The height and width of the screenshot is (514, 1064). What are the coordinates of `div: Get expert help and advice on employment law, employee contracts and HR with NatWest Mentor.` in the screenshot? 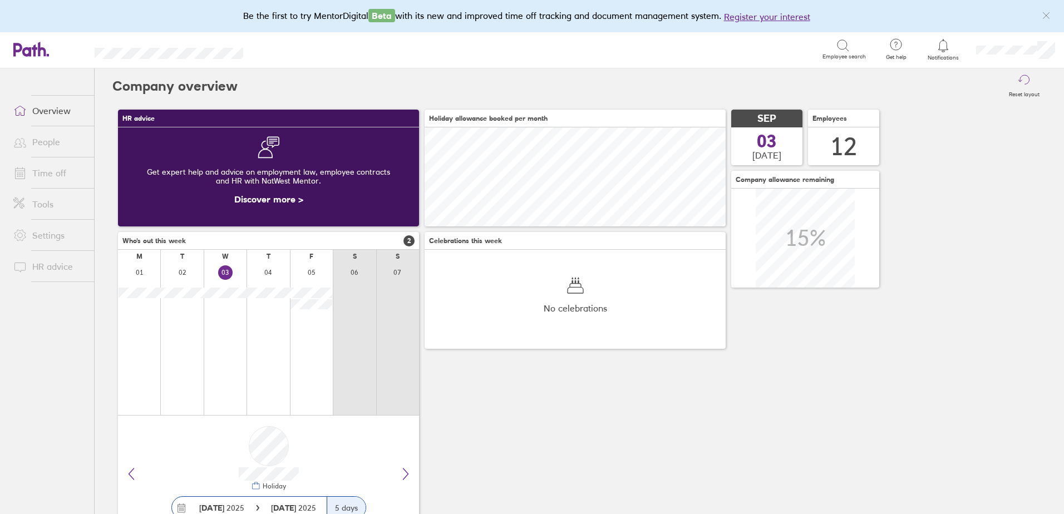 It's located at (268, 176).